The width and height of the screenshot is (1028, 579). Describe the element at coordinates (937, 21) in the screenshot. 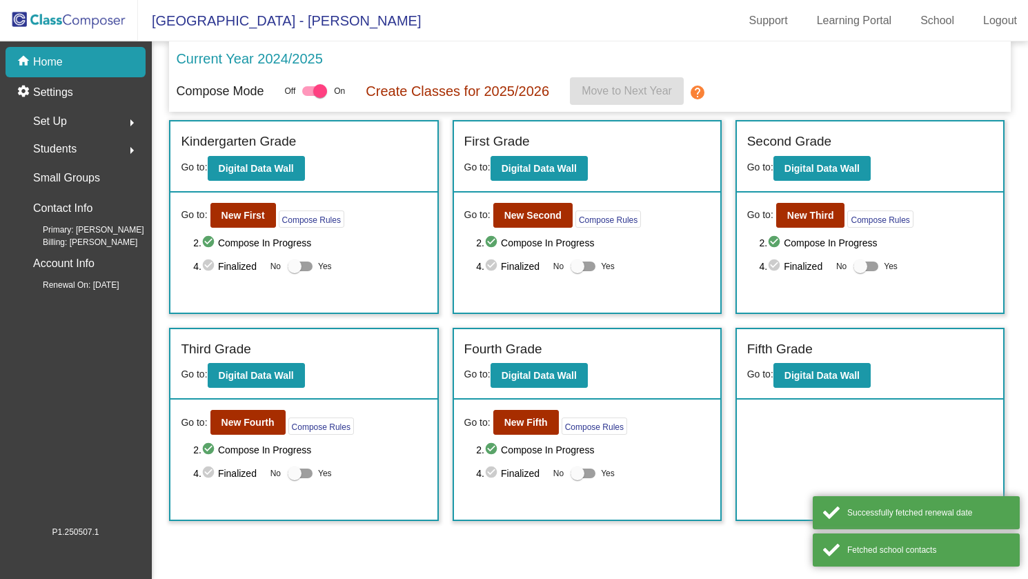

I see `a: School` at that location.